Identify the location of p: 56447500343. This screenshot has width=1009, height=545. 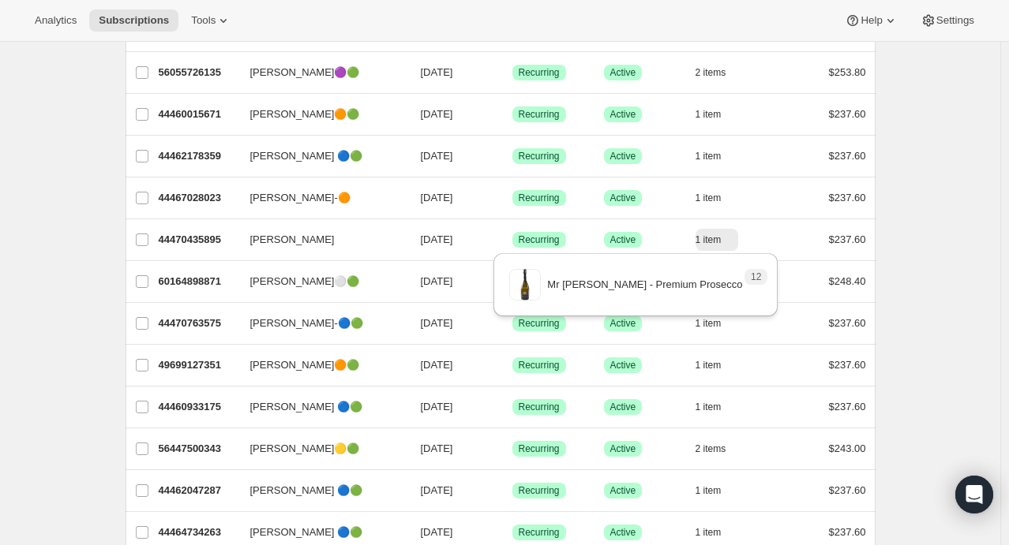
(198, 449).